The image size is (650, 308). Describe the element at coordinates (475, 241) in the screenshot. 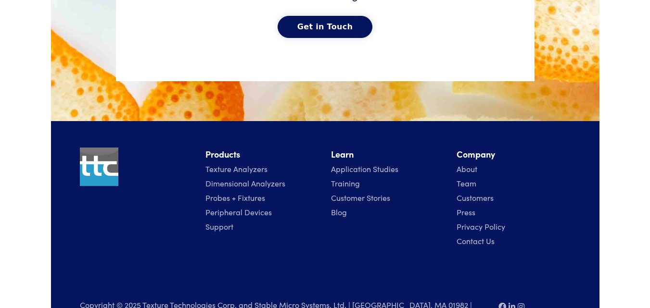

I see `a: Contact Us` at that location.